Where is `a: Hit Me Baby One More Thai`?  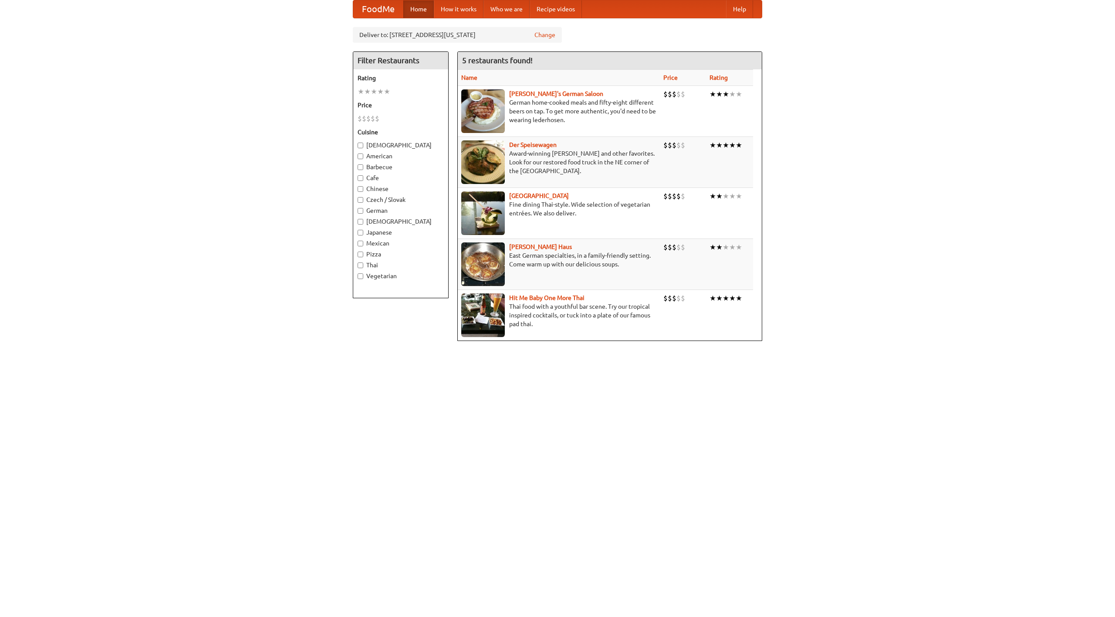
a: Hit Me Baby One More Thai is located at coordinates (547, 298).